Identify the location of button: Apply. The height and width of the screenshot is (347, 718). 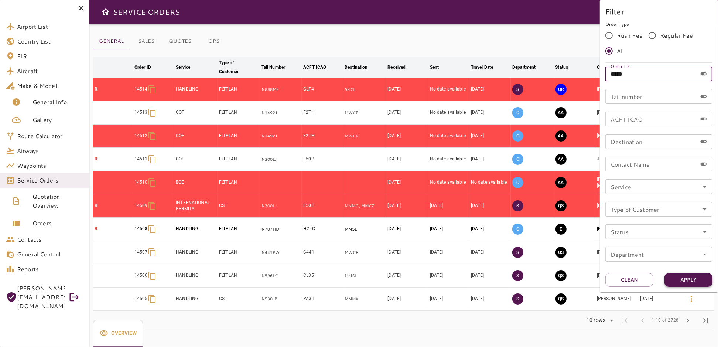
(688, 279).